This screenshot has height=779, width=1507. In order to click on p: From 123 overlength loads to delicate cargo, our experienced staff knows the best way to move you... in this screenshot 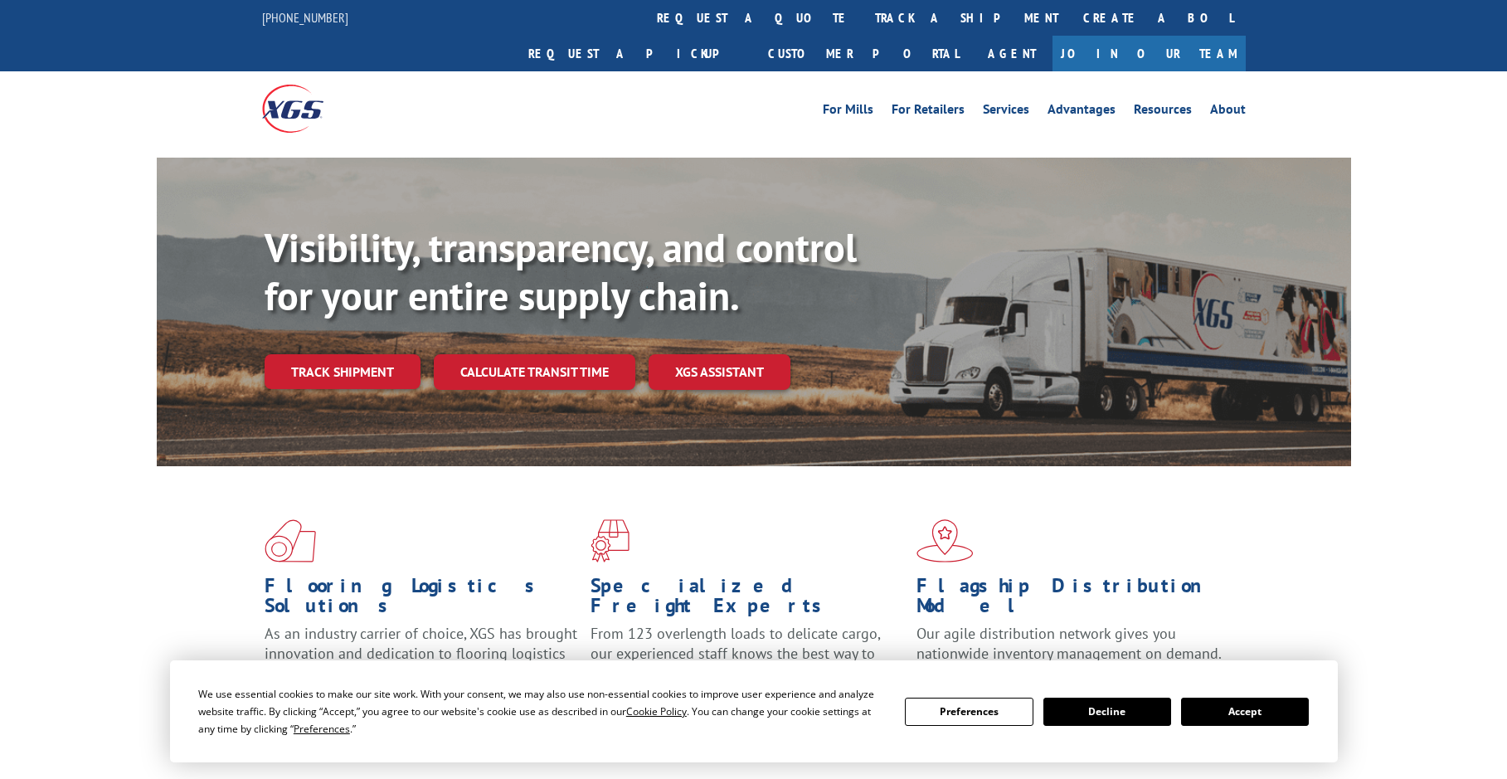, I will do `click(747, 660)`.